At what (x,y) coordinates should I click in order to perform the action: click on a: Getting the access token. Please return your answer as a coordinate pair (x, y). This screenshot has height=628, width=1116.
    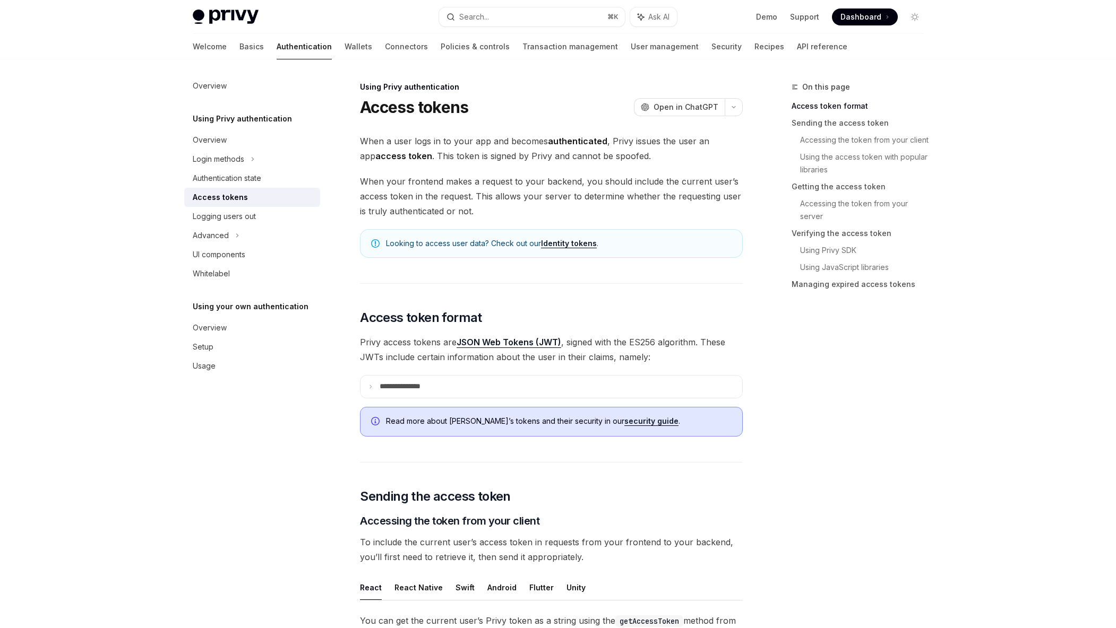
    Looking at the image, I should click on (861, 187).